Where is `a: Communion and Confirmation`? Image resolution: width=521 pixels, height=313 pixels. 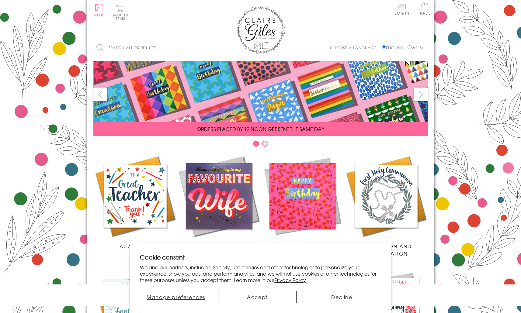 a: Communion and Confirmation is located at coordinates (386, 206).